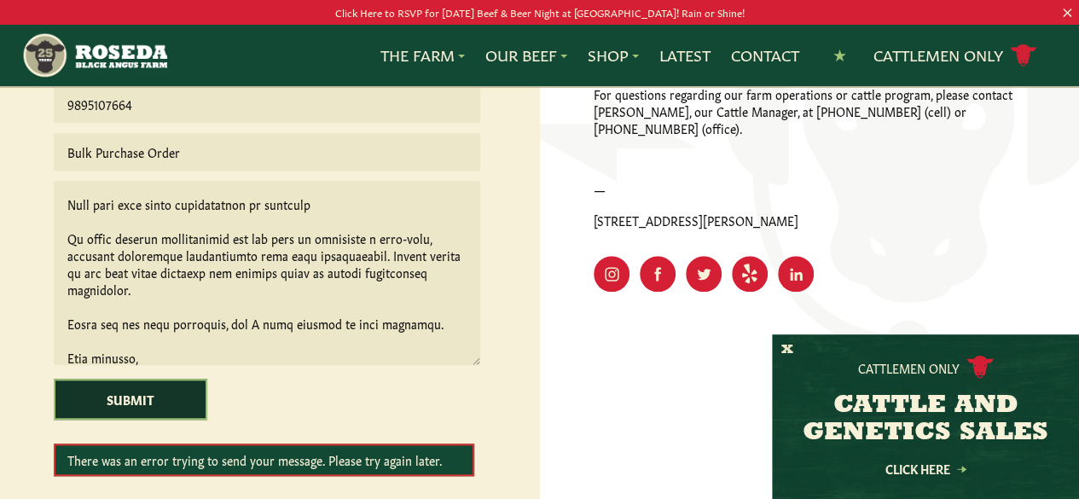 This screenshot has width=1079, height=499. Describe the element at coordinates (422, 55) in the screenshot. I see `a: The Farm` at that location.